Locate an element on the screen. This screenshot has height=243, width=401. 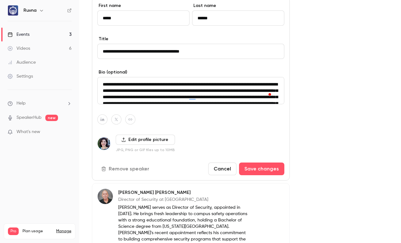
a: Manage is located at coordinates (64, 232).